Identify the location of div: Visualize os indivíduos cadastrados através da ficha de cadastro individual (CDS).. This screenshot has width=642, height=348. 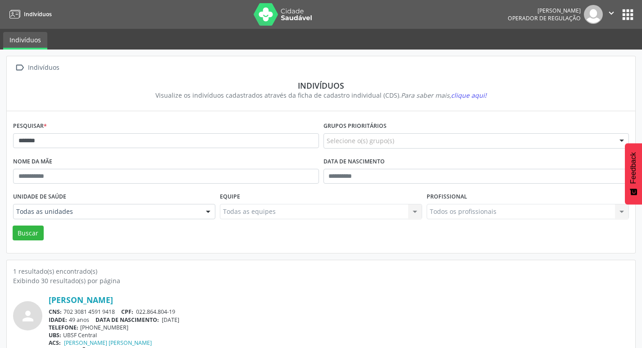
(321, 95).